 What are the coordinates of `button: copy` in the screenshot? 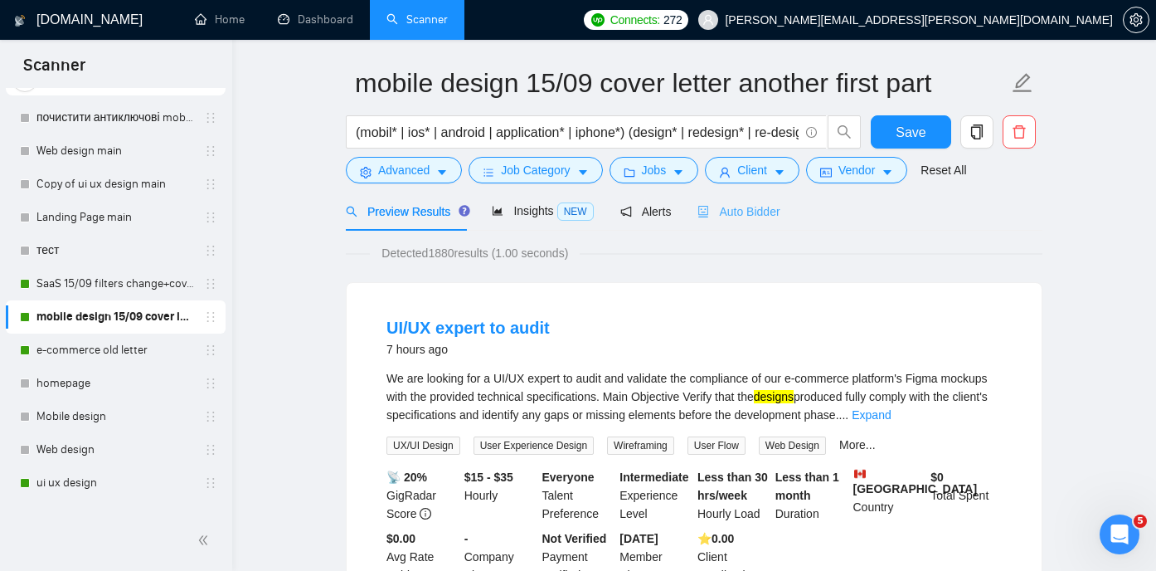 It's located at (977, 132).